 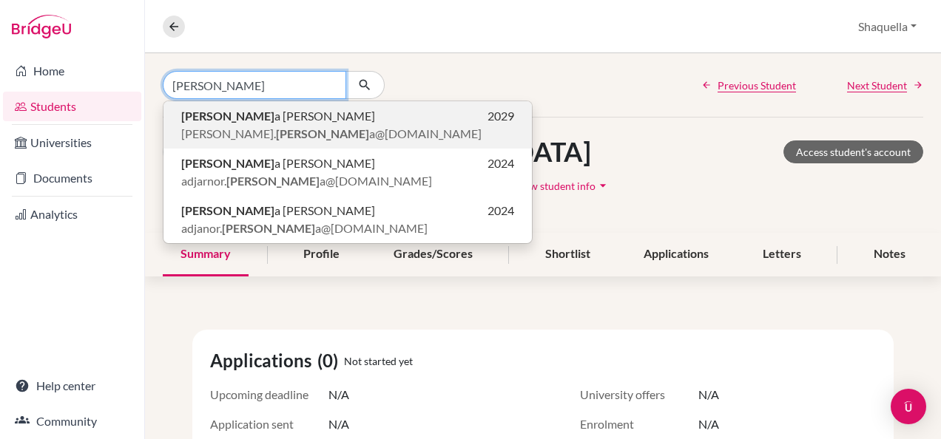 I want to click on a: Home, so click(x=72, y=71).